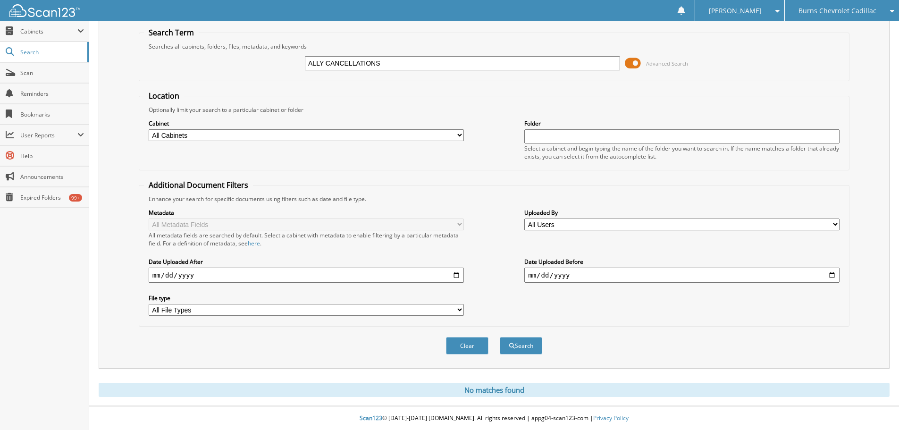 This screenshot has height=430, width=899. I want to click on span: Scan123, so click(371, 417).